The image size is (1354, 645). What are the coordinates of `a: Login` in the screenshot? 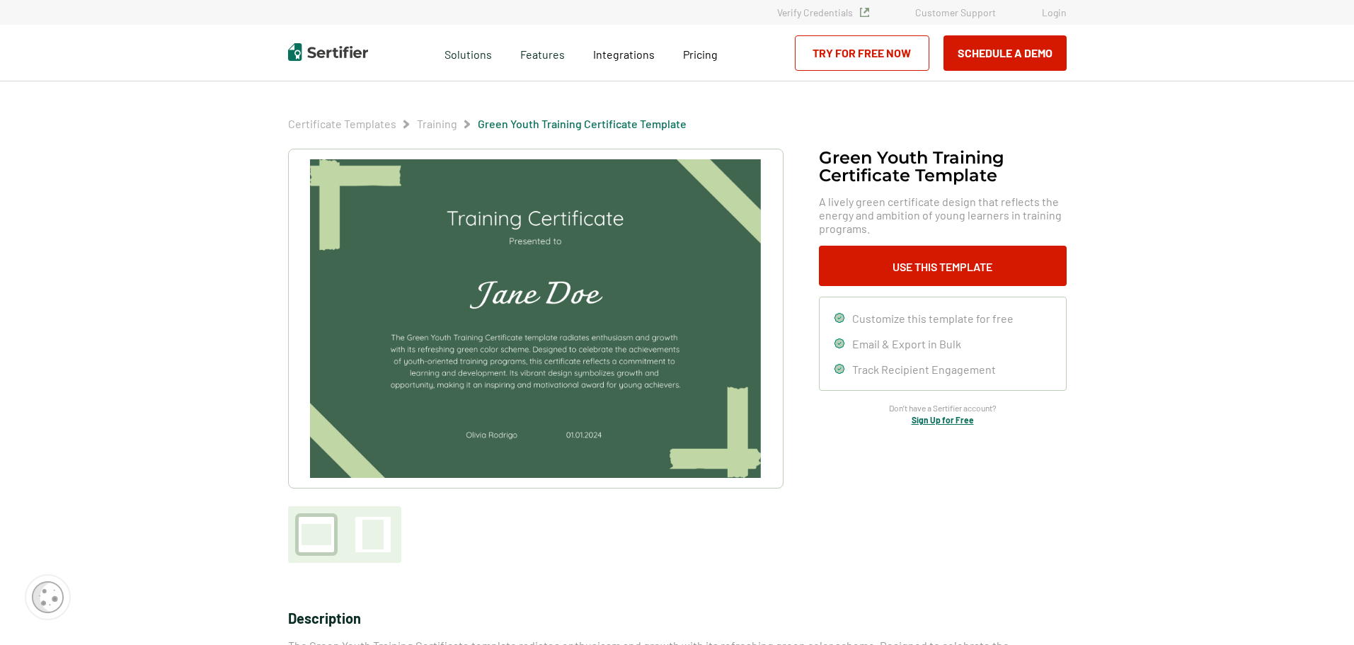 It's located at (1054, 12).